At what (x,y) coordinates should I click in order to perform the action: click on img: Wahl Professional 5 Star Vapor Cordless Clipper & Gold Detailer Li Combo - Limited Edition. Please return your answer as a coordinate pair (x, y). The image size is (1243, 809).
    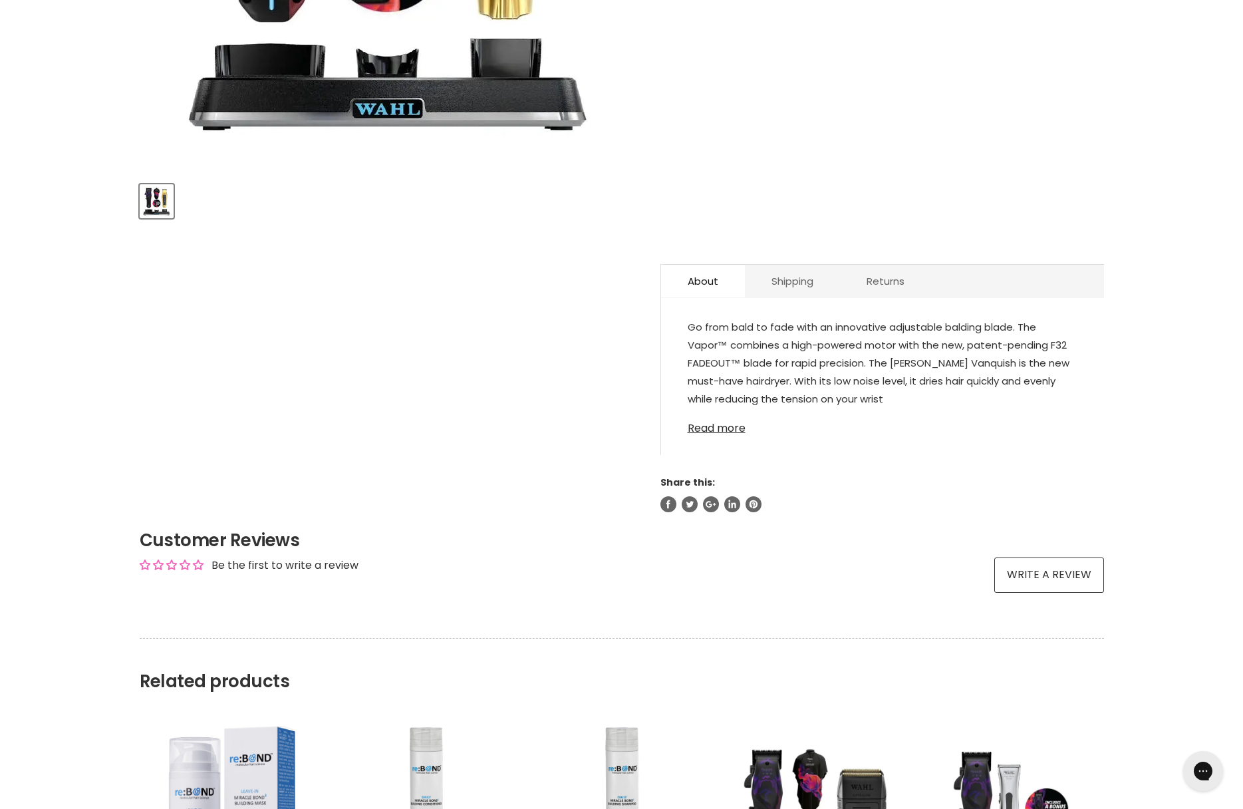
    Looking at the image, I should click on (156, 201).